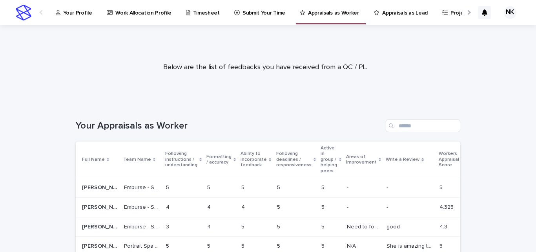 The image size is (536, 252). What do you see at coordinates (362, 159) in the screenshot?
I see `p: Areas of Improvement` at bounding box center [362, 159].